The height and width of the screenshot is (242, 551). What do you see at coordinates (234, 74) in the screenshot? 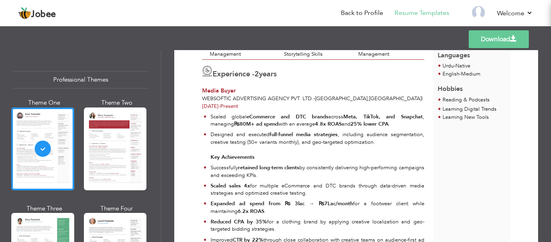
I see `span: Experience -` at bounding box center [234, 74].